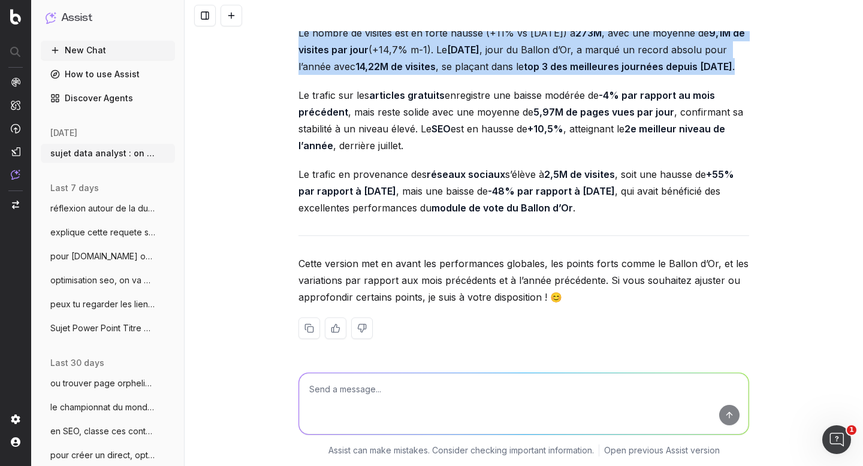 Image resolution: width=863 pixels, height=466 pixels. I want to click on strong: +10,5%, so click(545, 129).